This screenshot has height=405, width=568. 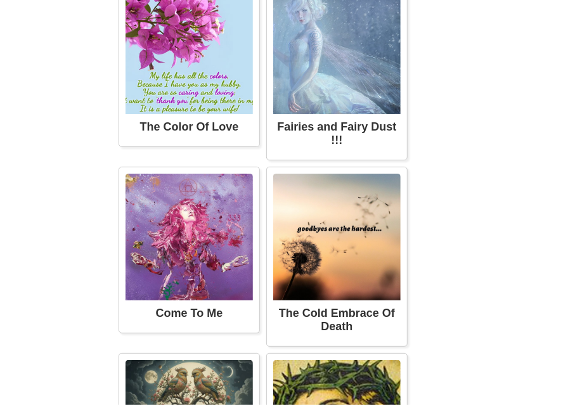 What do you see at coordinates (189, 127) in the screenshot?
I see `div: The Color Of Love` at bounding box center [189, 127].